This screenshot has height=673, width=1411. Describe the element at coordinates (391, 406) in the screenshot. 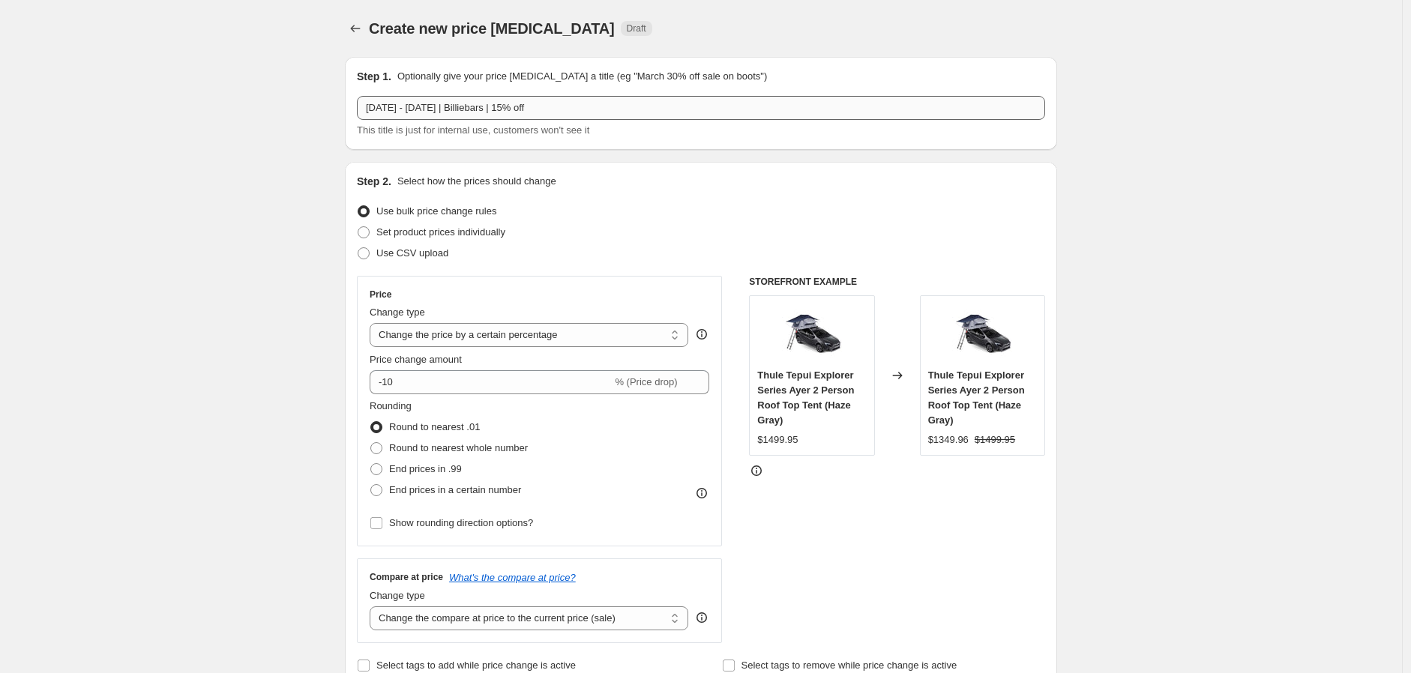

I see `span: Rounding` at that location.